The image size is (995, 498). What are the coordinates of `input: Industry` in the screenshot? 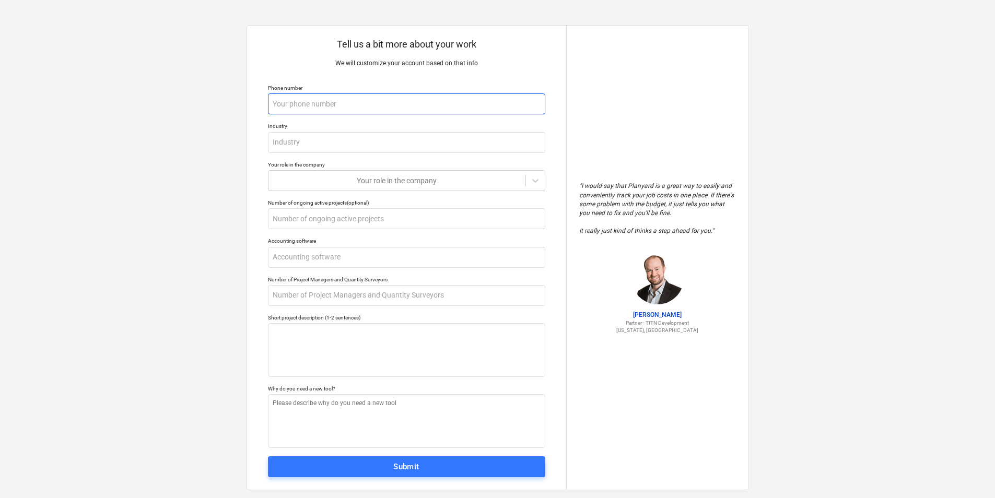 It's located at (406, 143).